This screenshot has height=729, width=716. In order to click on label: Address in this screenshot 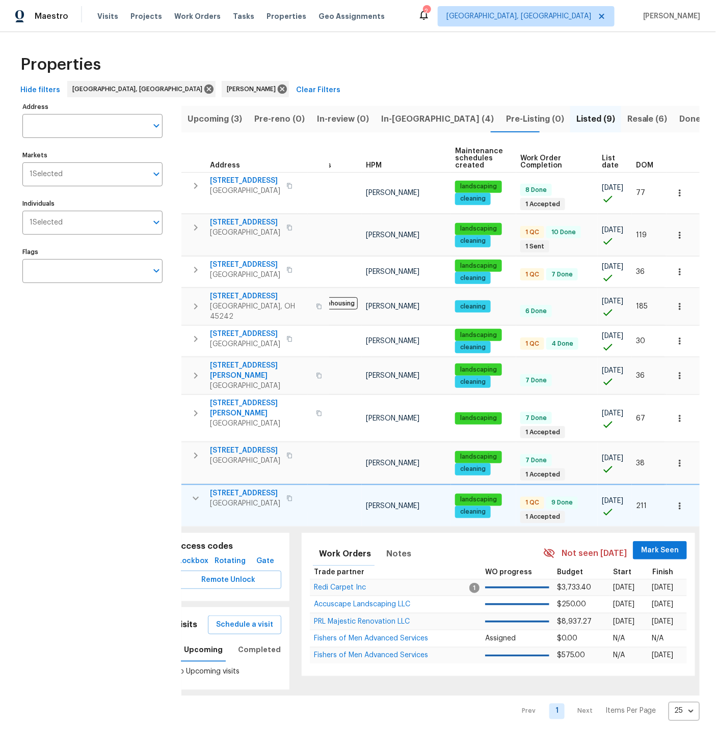, I will do `click(92, 107)`.